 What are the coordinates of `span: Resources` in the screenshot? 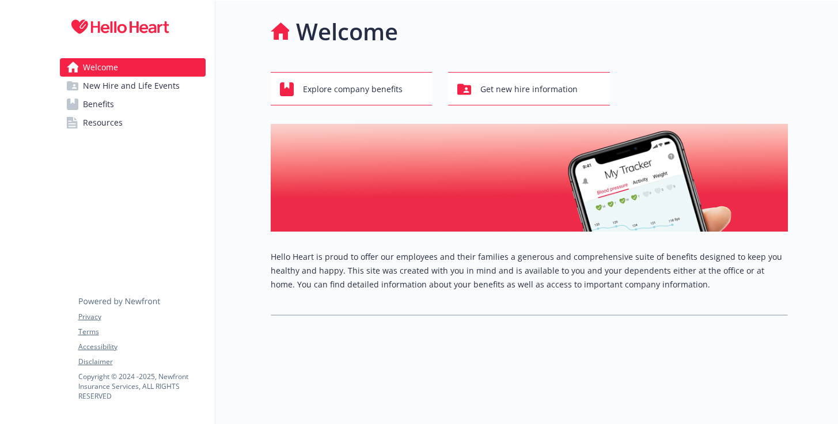 It's located at (103, 123).